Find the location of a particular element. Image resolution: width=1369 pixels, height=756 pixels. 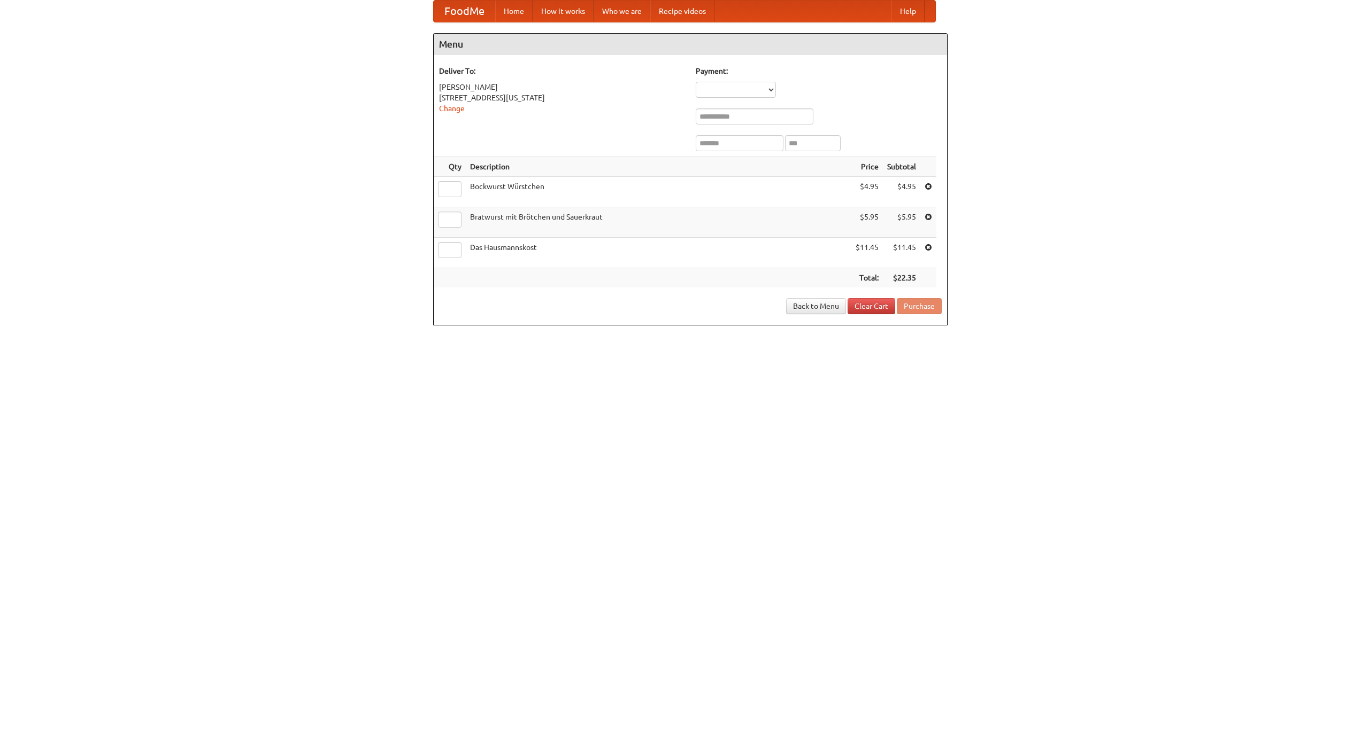

a: Home is located at coordinates (514, 11).